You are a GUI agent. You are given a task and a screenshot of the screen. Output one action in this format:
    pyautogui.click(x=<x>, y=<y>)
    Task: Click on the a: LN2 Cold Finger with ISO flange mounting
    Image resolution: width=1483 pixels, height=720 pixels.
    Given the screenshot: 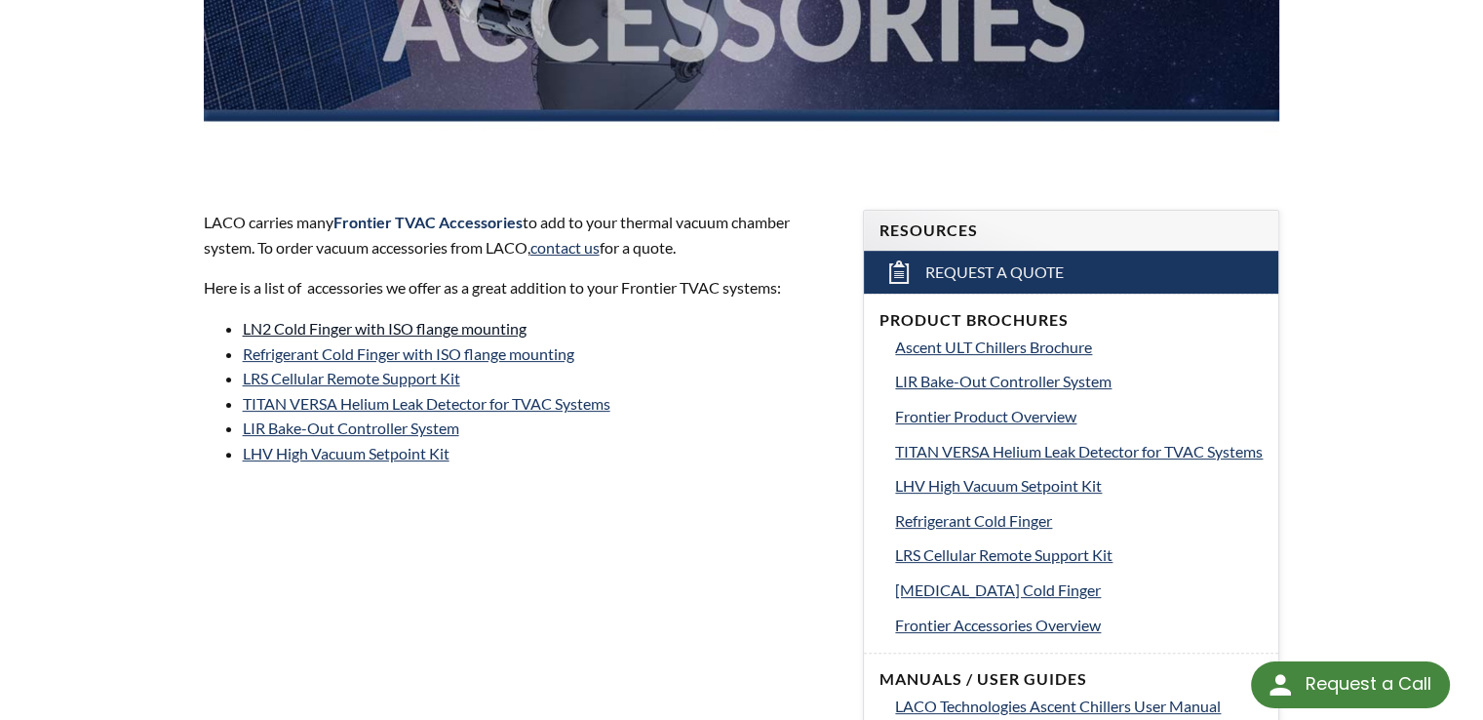 What is the action you would take?
    pyautogui.click(x=384, y=328)
    